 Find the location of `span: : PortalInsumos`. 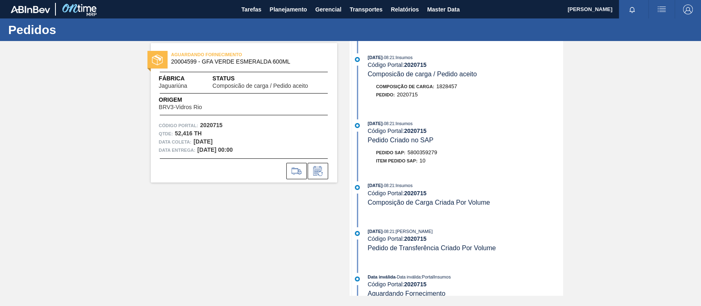

span: : PortalInsumos is located at coordinates (435, 277).